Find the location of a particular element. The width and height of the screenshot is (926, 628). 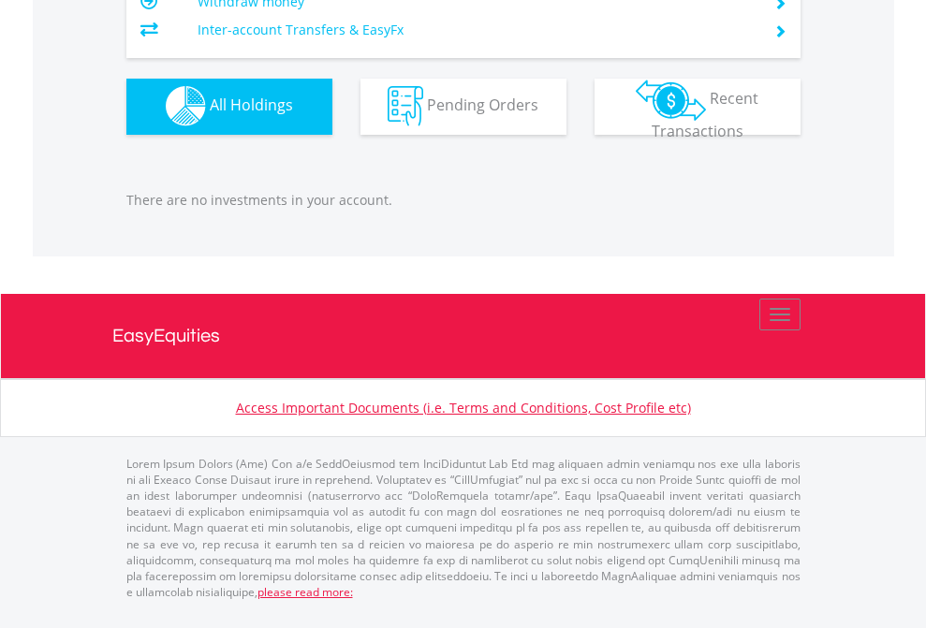

img: pending_instructions-wht.png is located at coordinates (406, 106).